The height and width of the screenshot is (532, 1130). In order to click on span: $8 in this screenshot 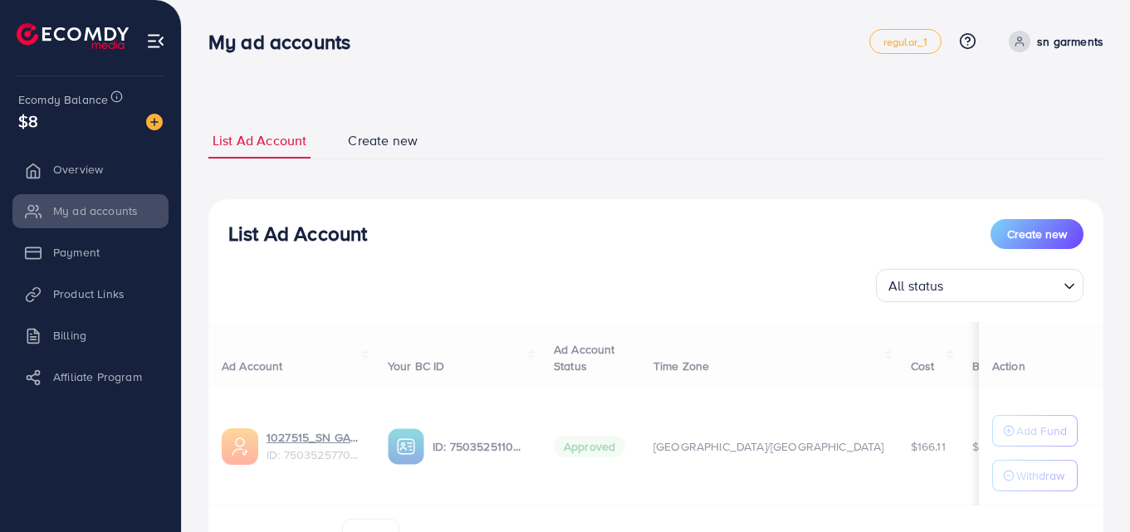, I will do `click(28, 120)`.